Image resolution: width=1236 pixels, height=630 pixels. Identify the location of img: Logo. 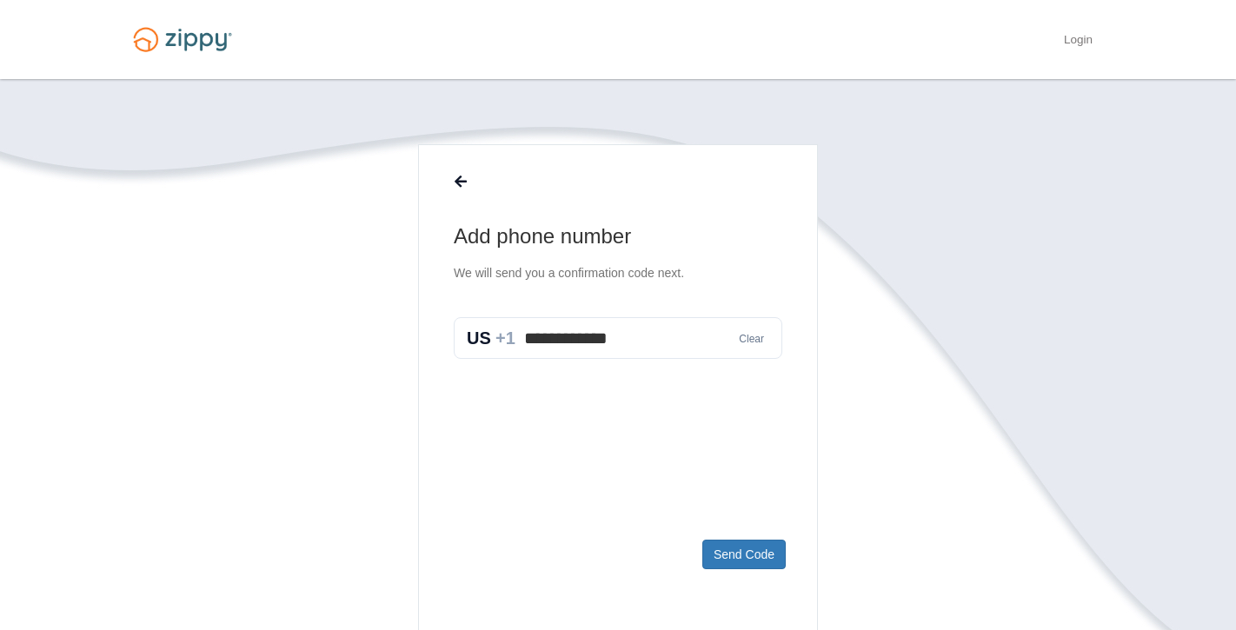
(182, 39).